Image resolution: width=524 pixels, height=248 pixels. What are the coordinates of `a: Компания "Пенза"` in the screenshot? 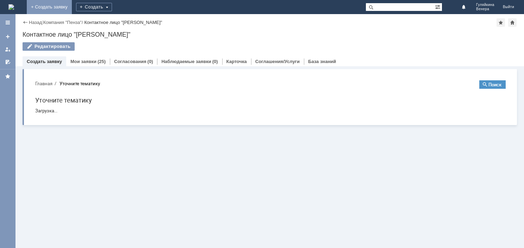 It's located at (62, 22).